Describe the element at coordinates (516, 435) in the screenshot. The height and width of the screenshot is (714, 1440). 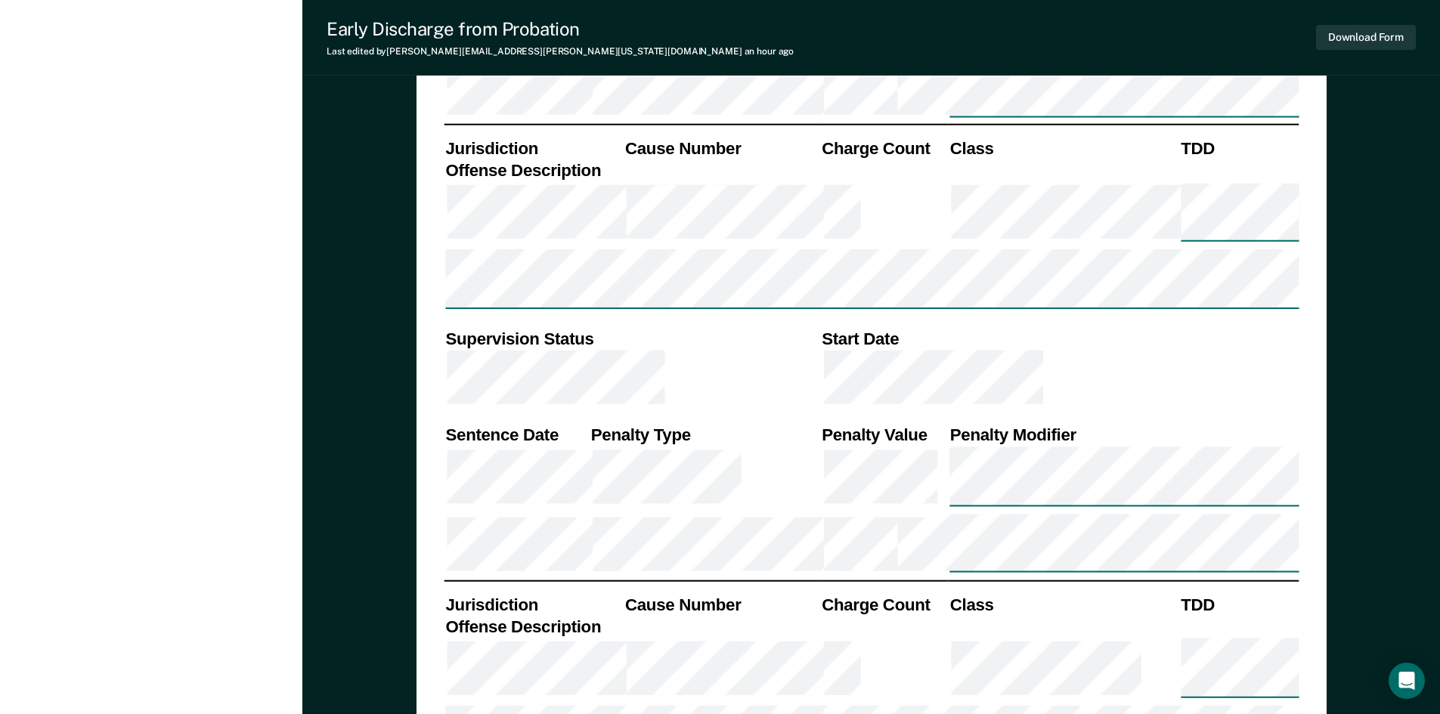
I see `th: Sentence Date` at that location.